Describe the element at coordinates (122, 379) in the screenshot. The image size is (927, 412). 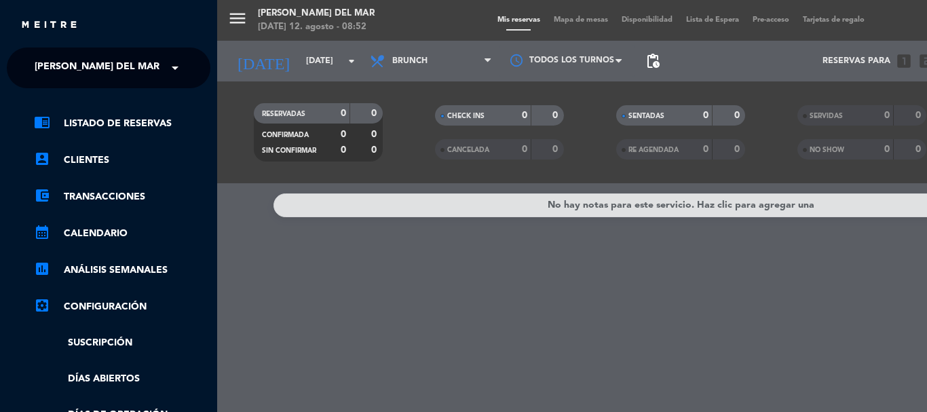
I see `a: Días abiertos` at that location.